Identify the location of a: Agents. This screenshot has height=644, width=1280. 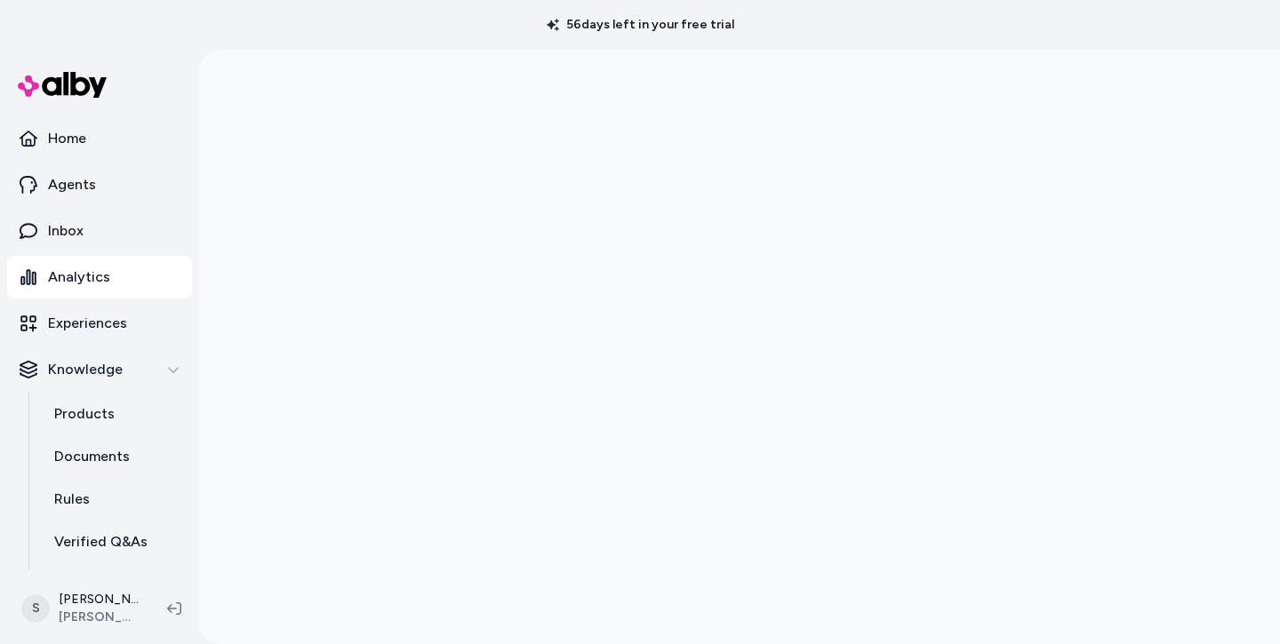
(100, 185).